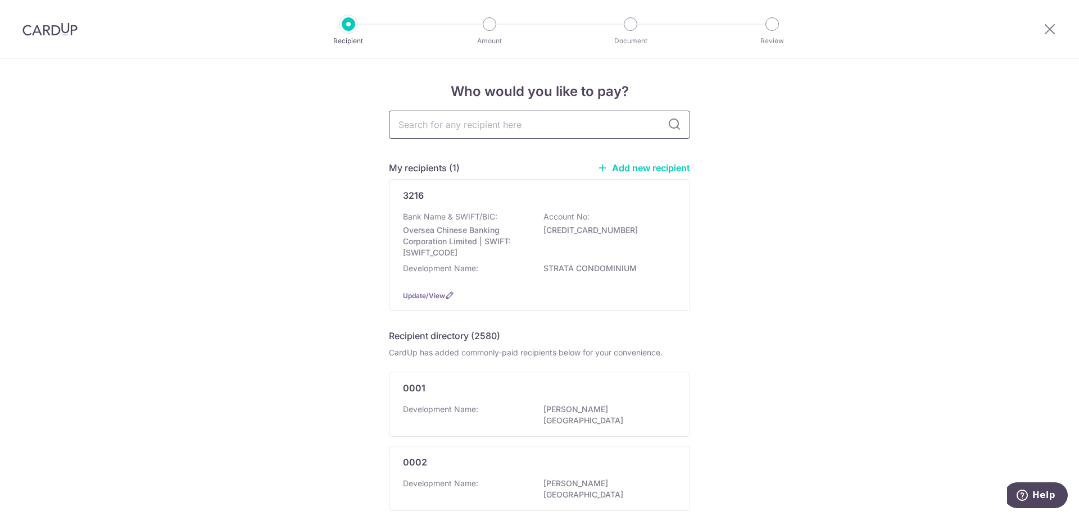  Describe the element at coordinates (643, 168) in the screenshot. I see `a: Add new recipient` at that location.